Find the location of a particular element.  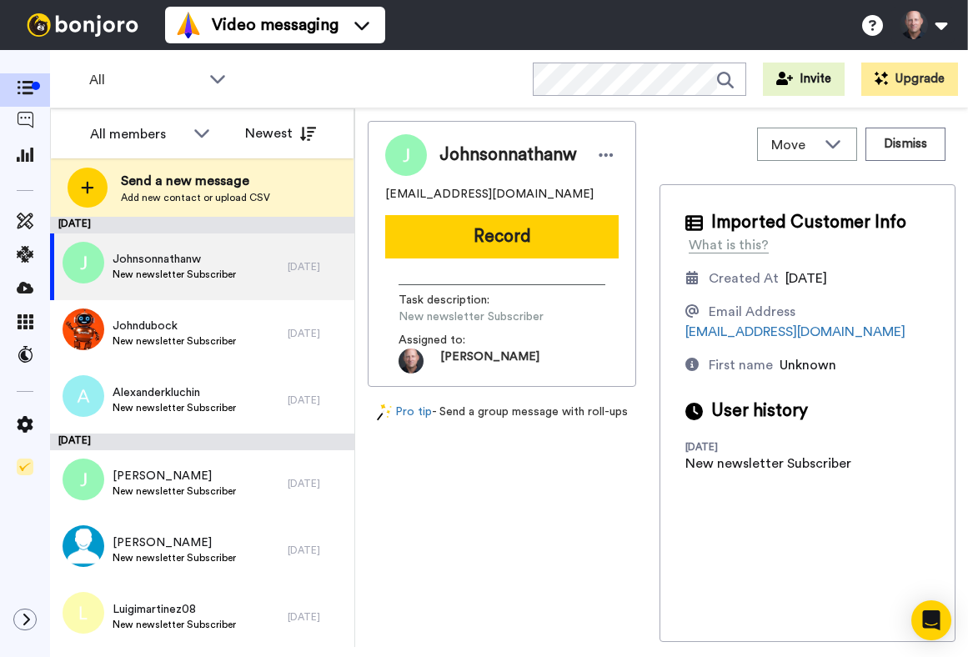

span: Luigimartinez08 is located at coordinates (174, 609).